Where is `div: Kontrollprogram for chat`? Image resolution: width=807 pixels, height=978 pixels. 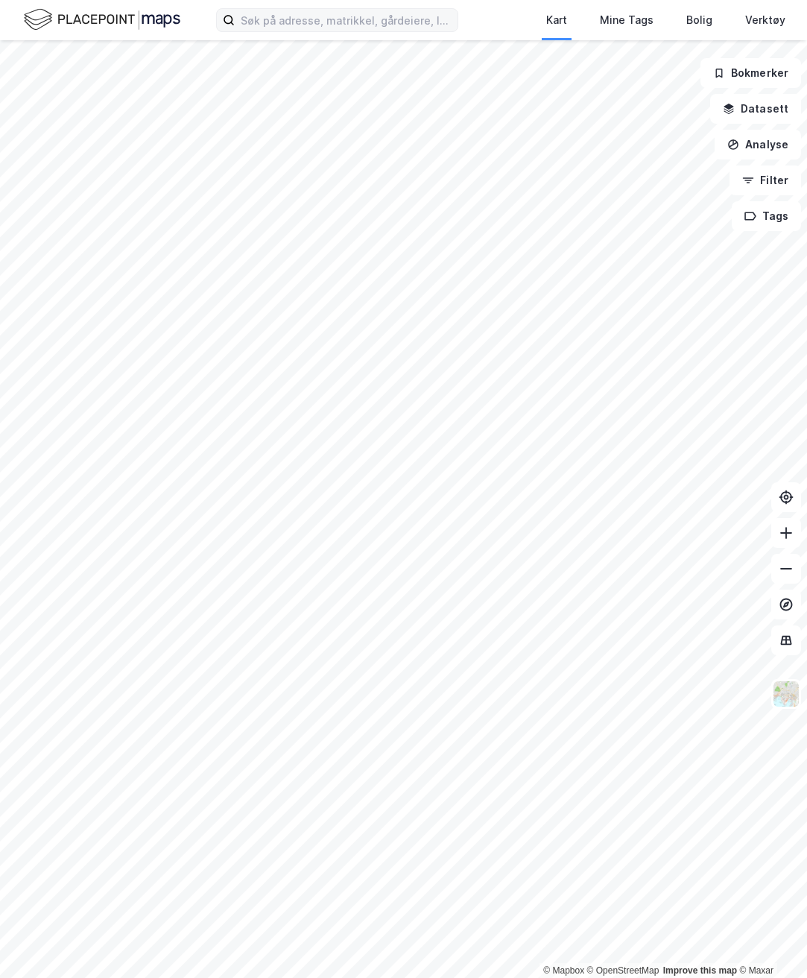 div: Kontrollprogram for chat is located at coordinates (770, 942).